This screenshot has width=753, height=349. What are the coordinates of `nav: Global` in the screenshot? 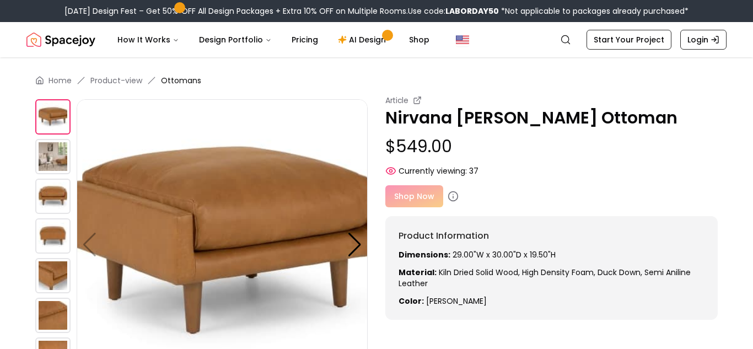 It's located at (376, 40).